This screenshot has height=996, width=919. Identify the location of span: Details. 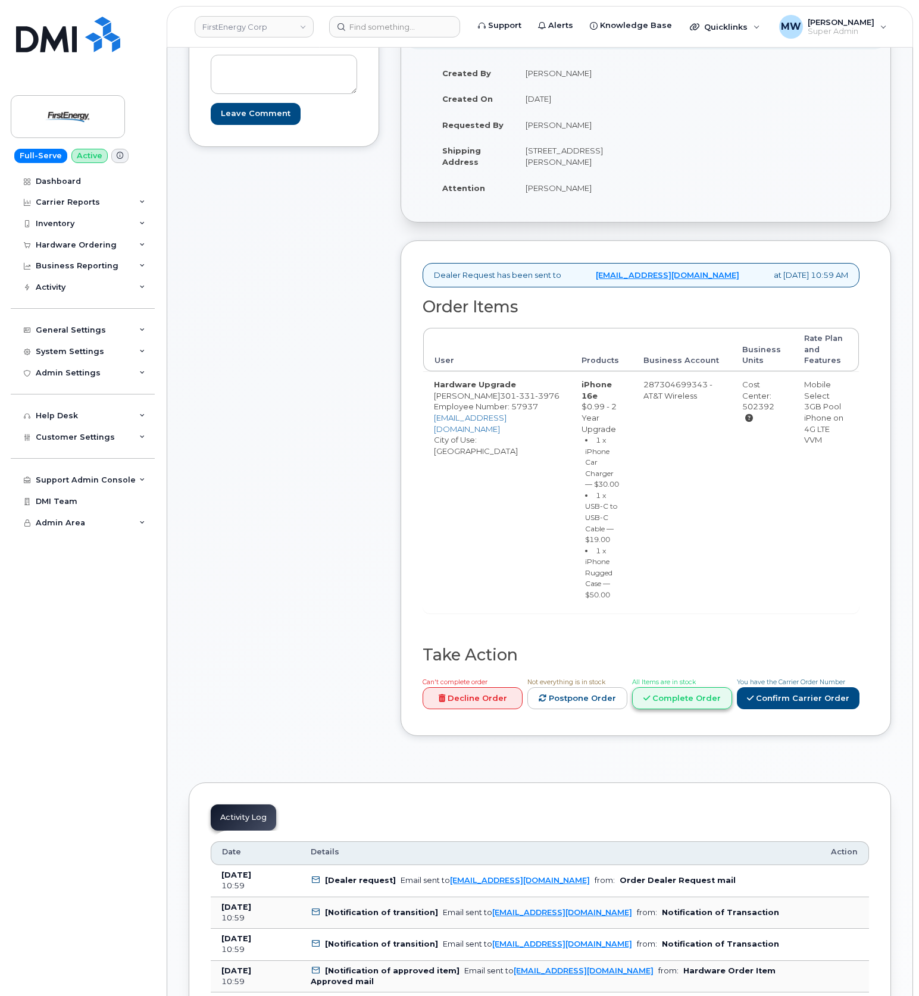
(325, 852).